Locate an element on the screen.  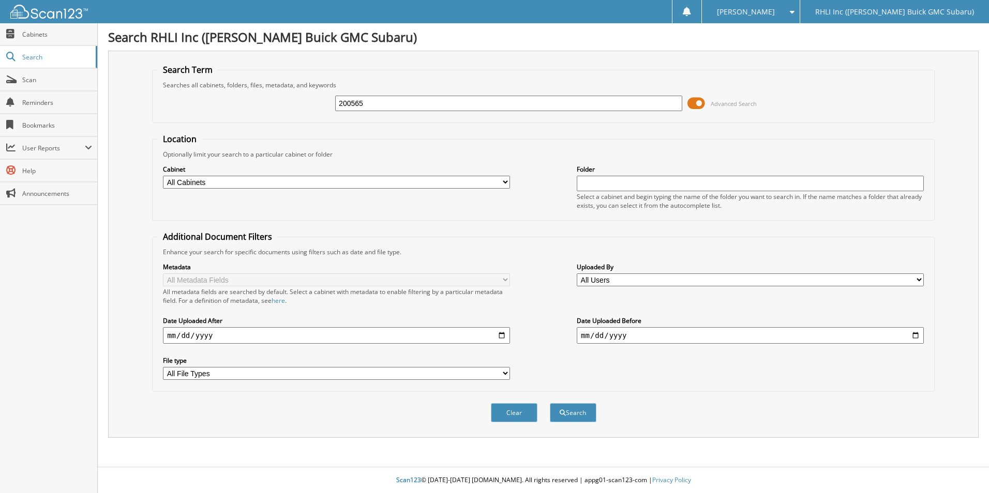
label: Uploaded By is located at coordinates (750, 267).